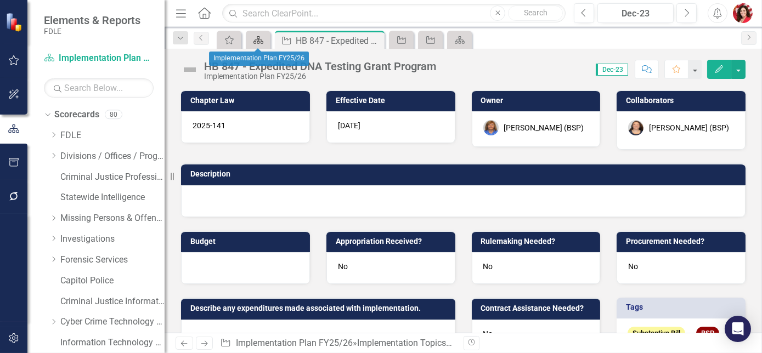  I want to click on h3: Budget, so click(248, 241).